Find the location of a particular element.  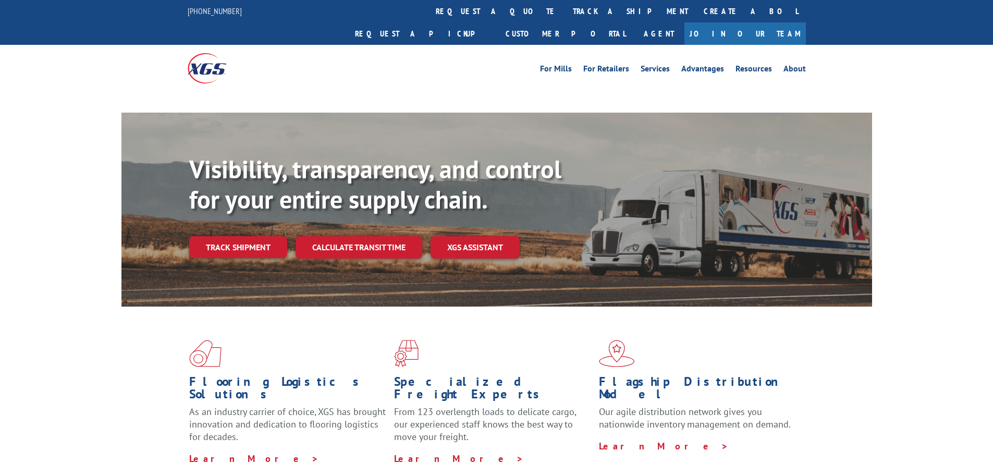

h1: Flagship Distribution Model is located at coordinates (698, 391).